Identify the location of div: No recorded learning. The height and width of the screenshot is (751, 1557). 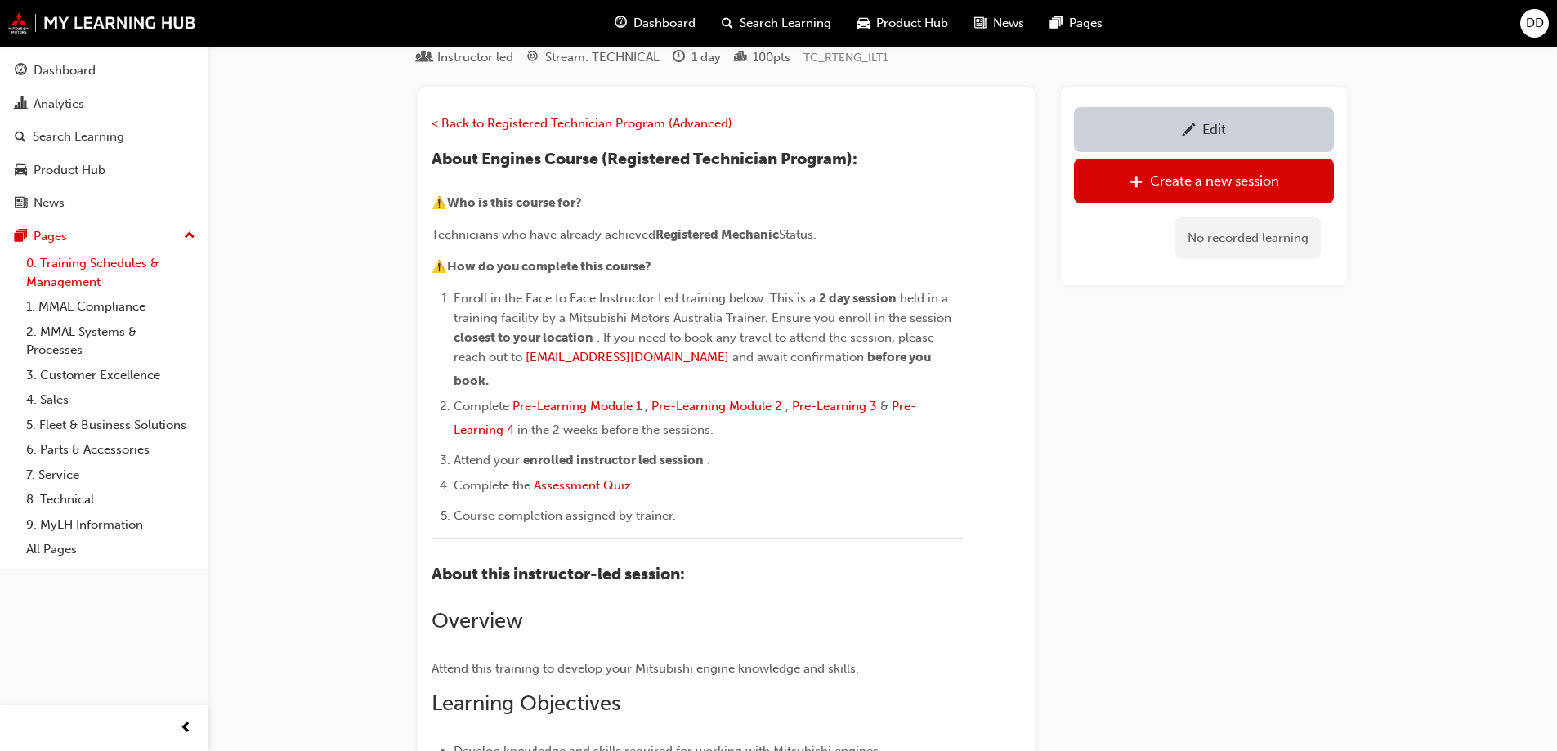
(1248, 238).